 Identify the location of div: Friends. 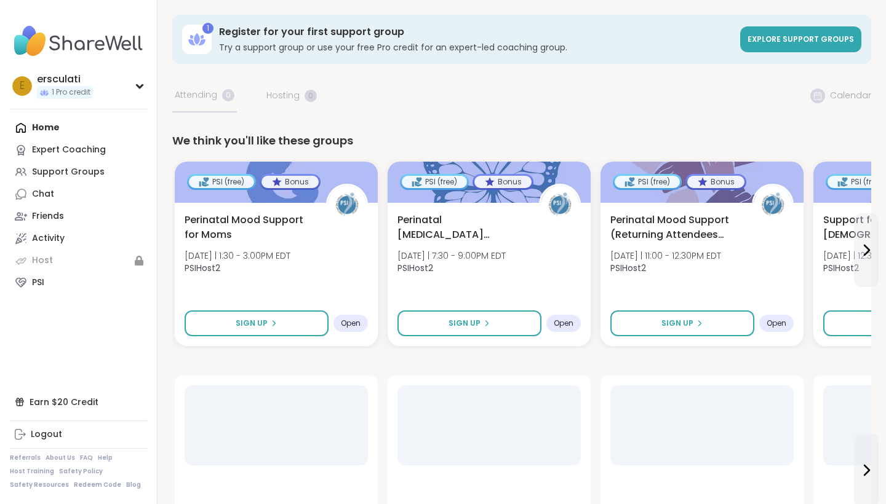
(48, 216).